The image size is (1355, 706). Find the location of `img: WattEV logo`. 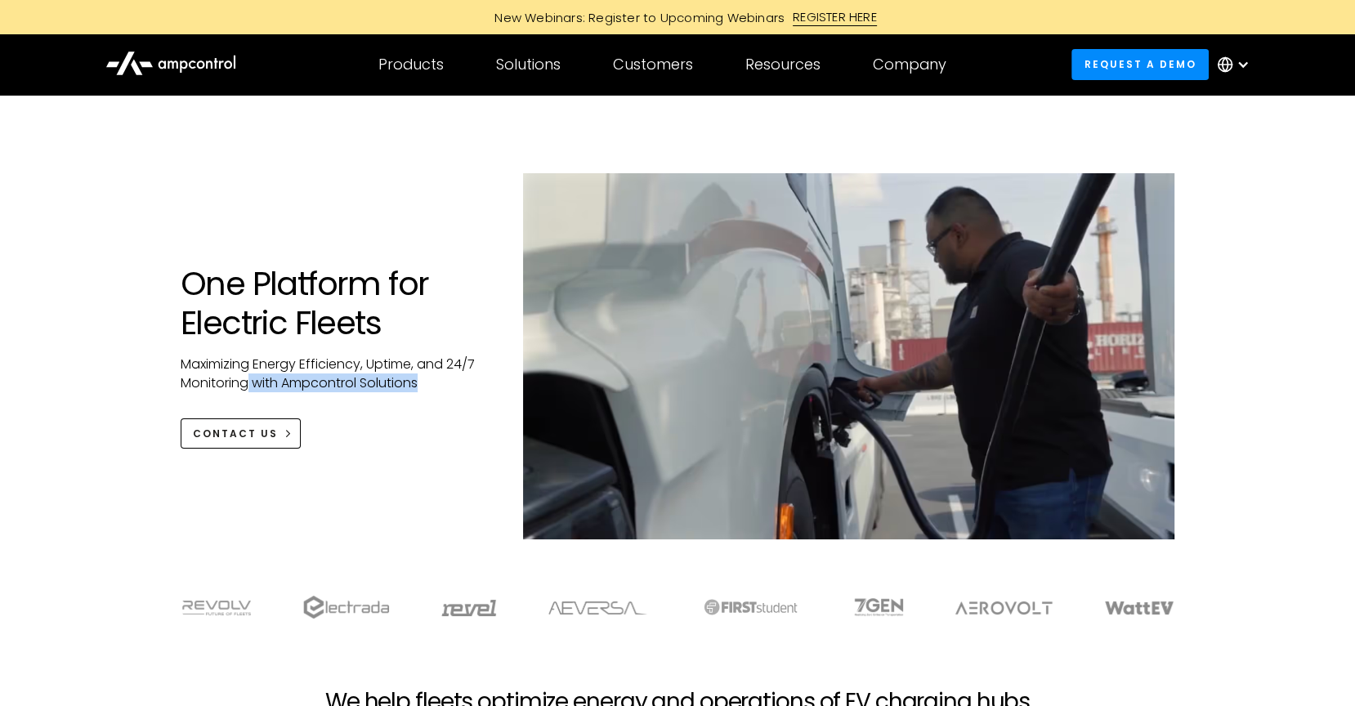

img: WattEV logo is located at coordinates (1139, 608).